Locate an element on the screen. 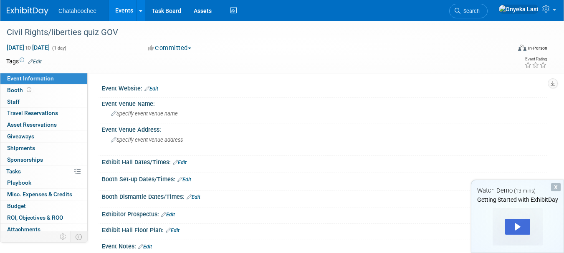 Image resolution: width=564 pixels, height=253 pixels. a: Event Information is located at coordinates (44, 78).